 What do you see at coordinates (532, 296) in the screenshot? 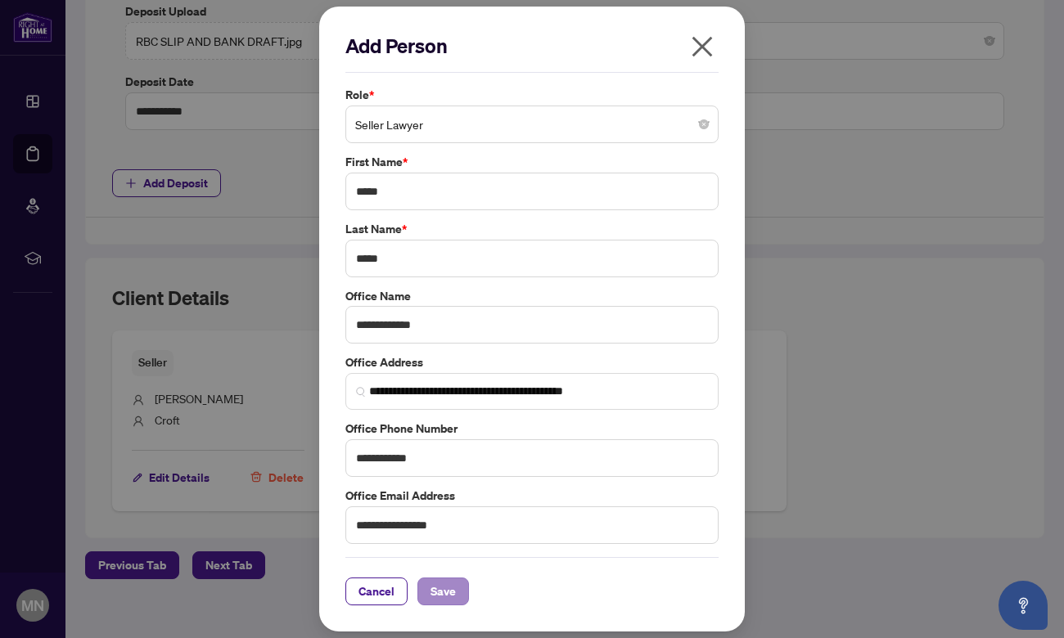
I see `label: Office Name` at bounding box center [532, 296].